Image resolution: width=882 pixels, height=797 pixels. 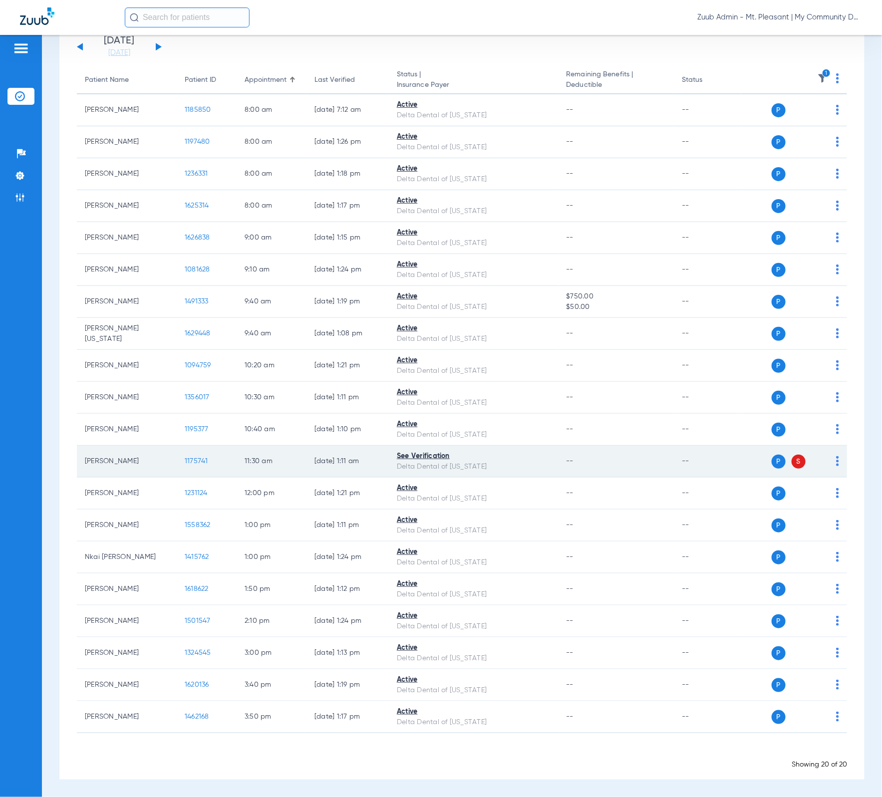 I want to click on td: 3:40 PM, so click(x=271, y=685).